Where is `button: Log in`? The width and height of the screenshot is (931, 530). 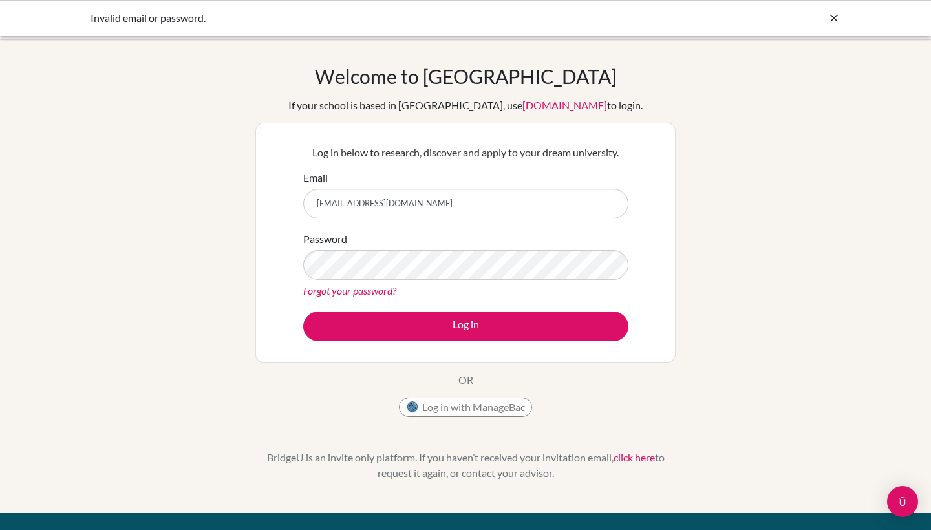 button: Log in is located at coordinates (465, 326).